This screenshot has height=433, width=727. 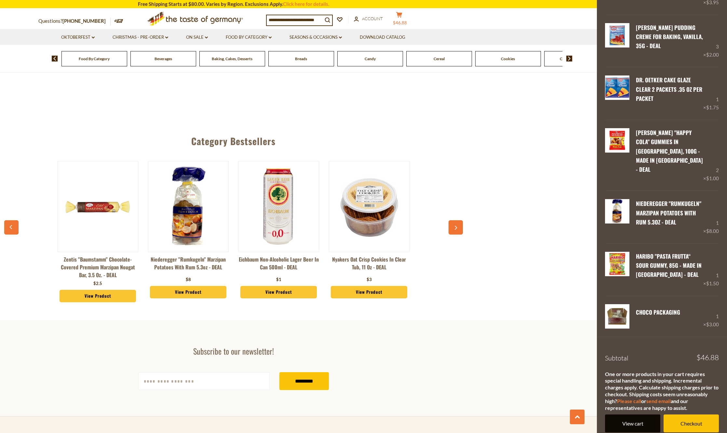 I want to click on a: Cookies, so click(x=508, y=59).